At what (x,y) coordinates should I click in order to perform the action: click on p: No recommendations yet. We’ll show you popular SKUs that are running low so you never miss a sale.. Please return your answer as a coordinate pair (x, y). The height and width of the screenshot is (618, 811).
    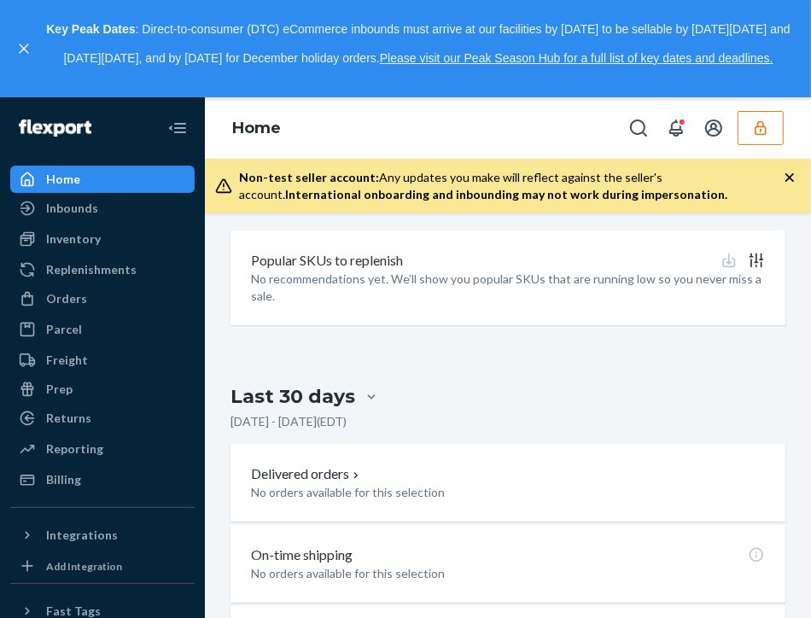
    Looking at the image, I should click on (508, 288).